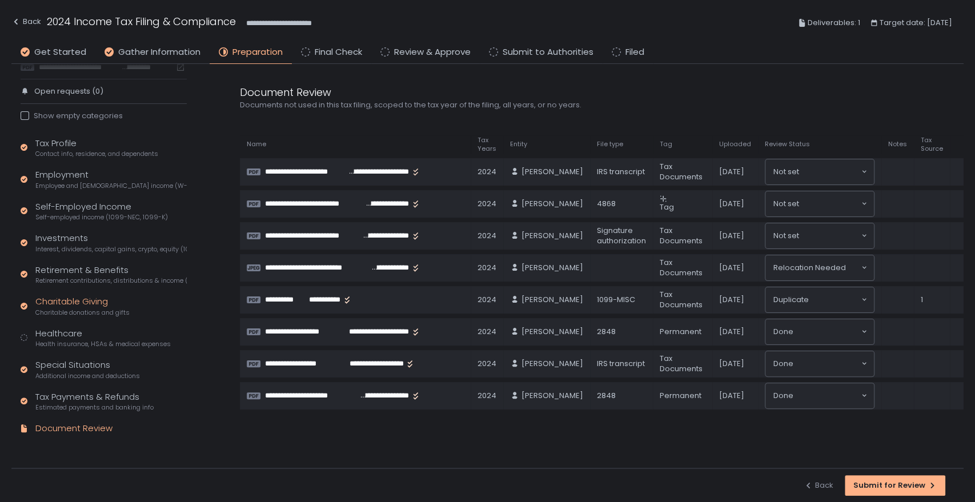  What do you see at coordinates (895, 485) in the screenshot?
I see `div: Submit for Review` at bounding box center [895, 485].